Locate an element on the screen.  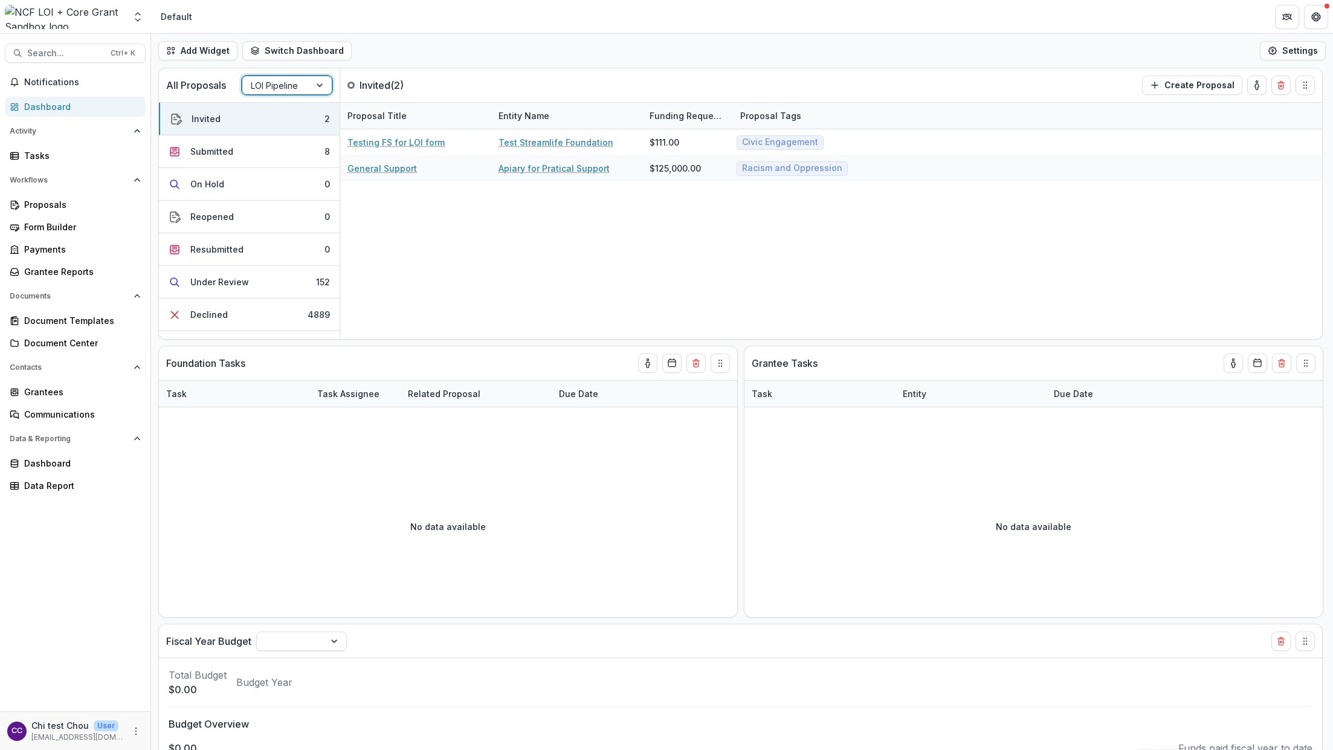
p: User is located at coordinates (106, 725).